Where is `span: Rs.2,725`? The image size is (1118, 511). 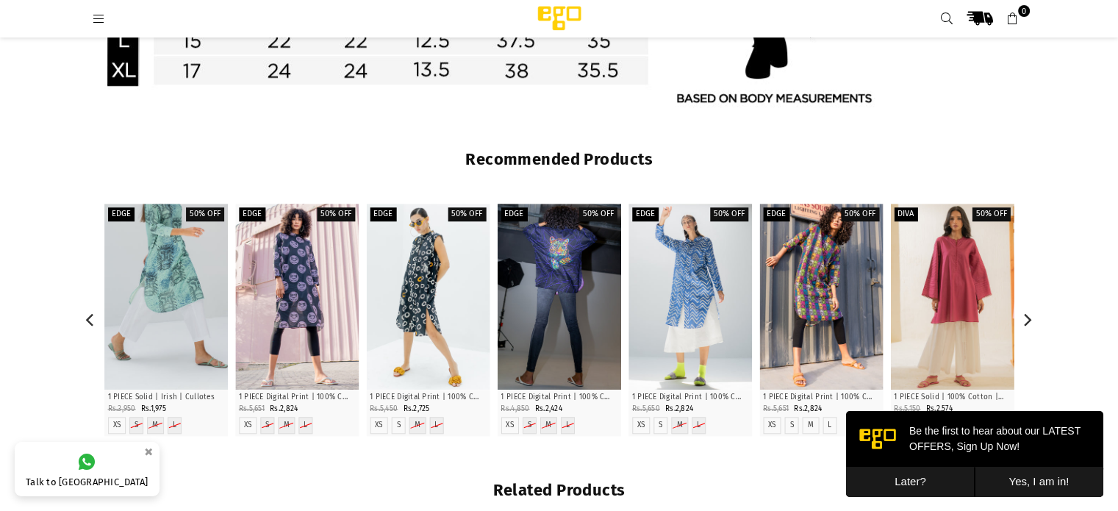 span: Rs.2,725 is located at coordinates (416, 409).